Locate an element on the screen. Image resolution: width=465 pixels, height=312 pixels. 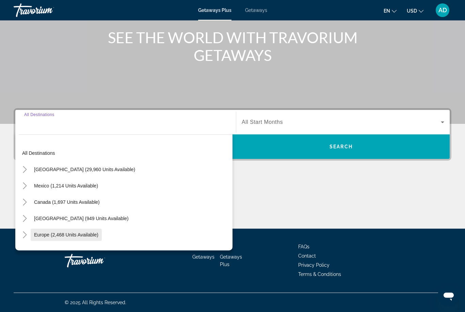
button: Toggle Canada (1,697 units available) is located at coordinates (24, 202).